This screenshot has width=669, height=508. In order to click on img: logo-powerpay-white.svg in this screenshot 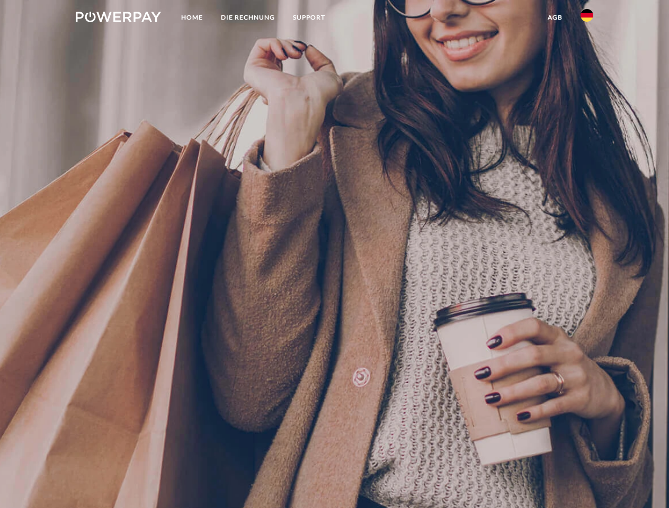, I will do `click(118, 17)`.